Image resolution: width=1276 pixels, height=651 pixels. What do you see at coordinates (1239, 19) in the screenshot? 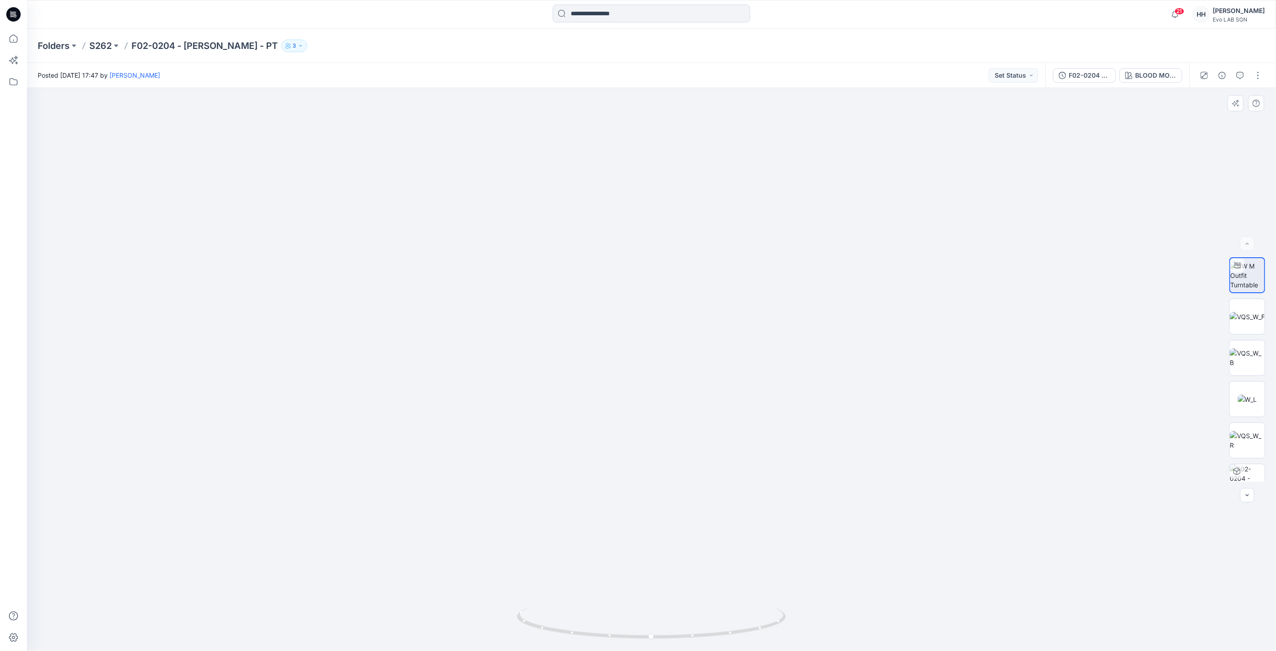
I see `div: Evo LAB SGN` at bounding box center [1239, 19].